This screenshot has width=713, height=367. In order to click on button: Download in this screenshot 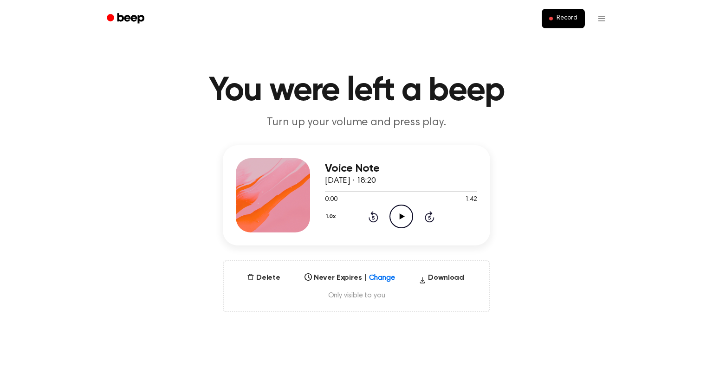, I will do `click(442, 280)`.